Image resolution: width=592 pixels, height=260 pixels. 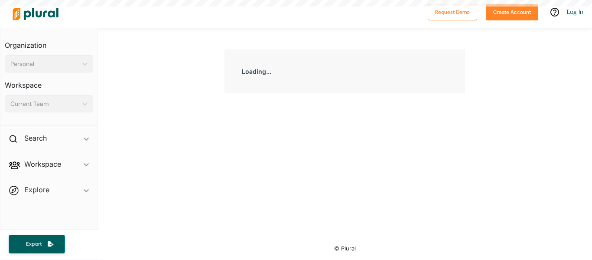 What do you see at coordinates (49, 82) in the screenshot?
I see `h3: Workspace` at bounding box center [49, 82].